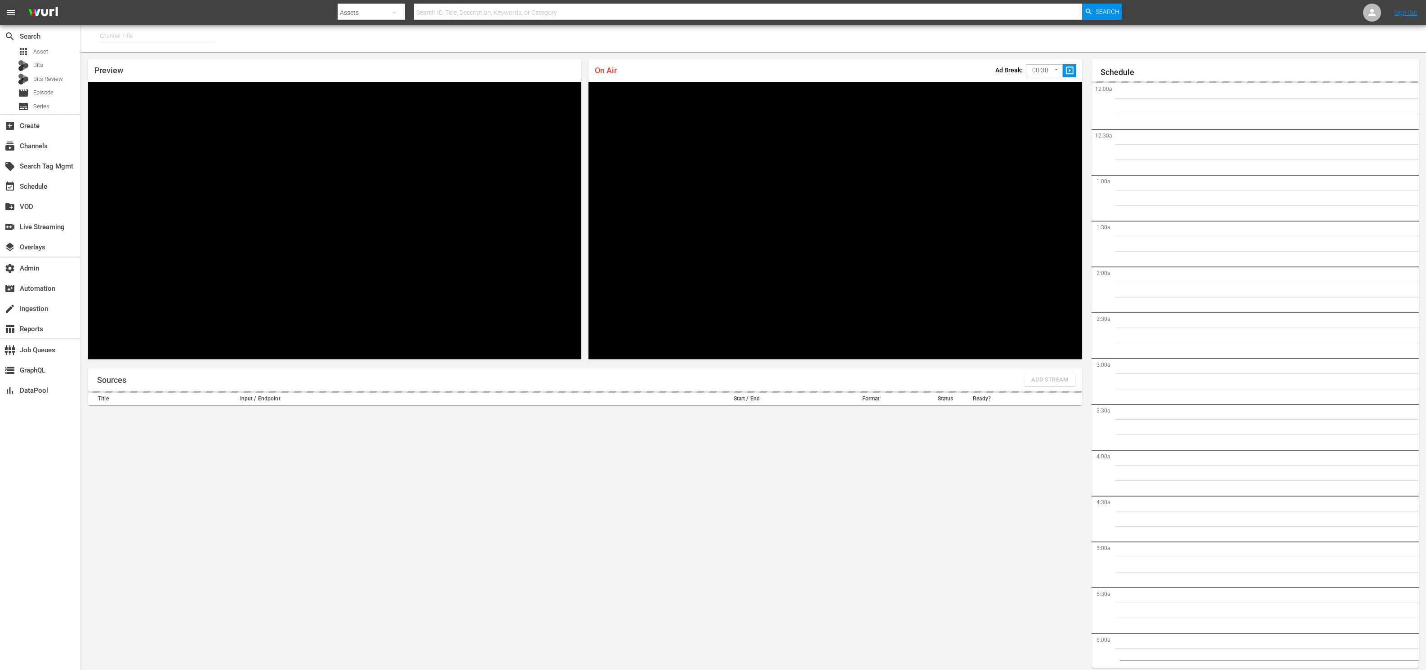 This screenshot has width=1426, height=670. What do you see at coordinates (871, 399) in the screenshot?
I see `th: Format` at bounding box center [871, 399].